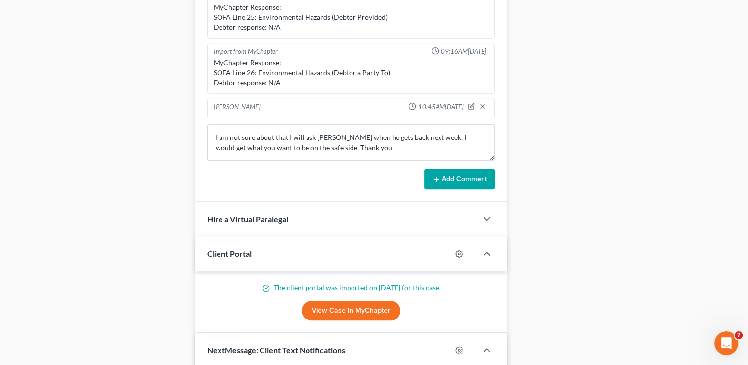  What do you see at coordinates (276, 349) in the screenshot?
I see `span: NextMessage: Client Text Notifications` at bounding box center [276, 349].